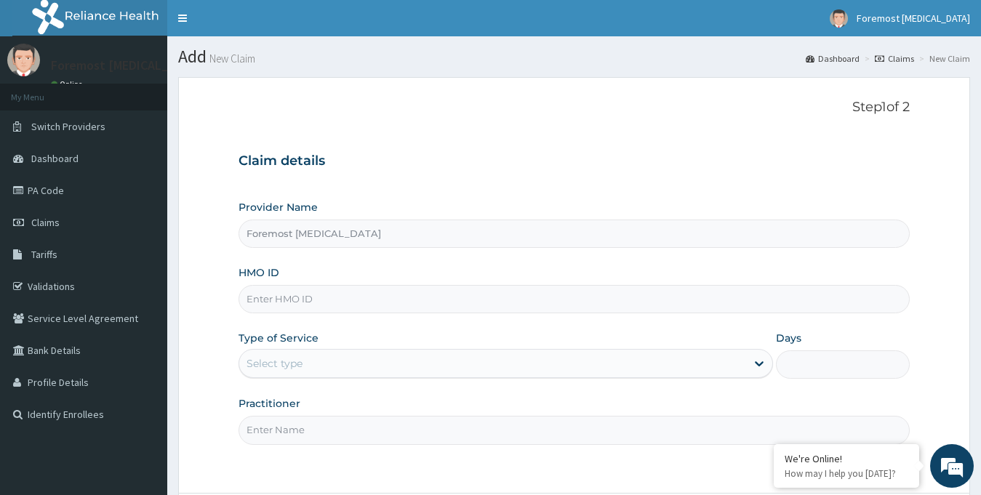  Describe the element at coordinates (68, 126) in the screenshot. I see `span: Switch Providers` at that location.